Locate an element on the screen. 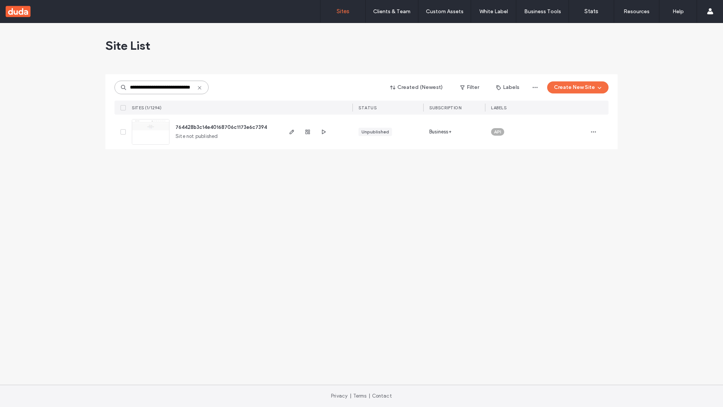 Image resolution: width=723 pixels, height=407 pixels. span: LABELS is located at coordinates (499, 108).